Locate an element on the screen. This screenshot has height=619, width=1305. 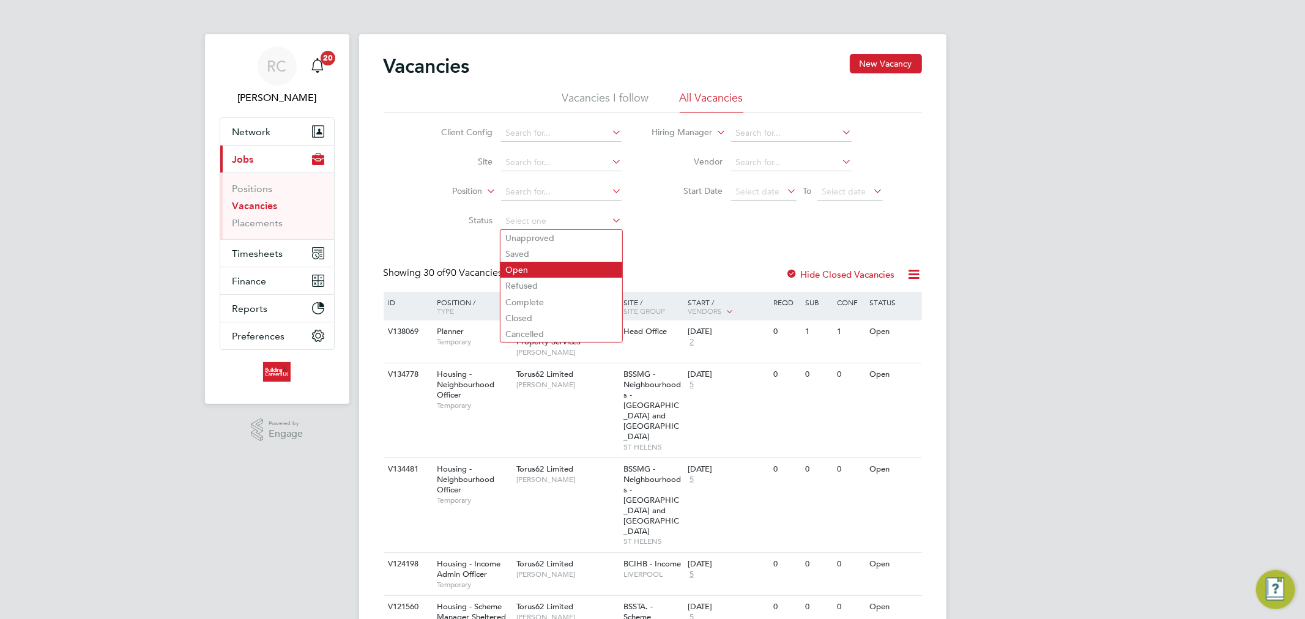
div: Status is located at coordinates (893, 302).